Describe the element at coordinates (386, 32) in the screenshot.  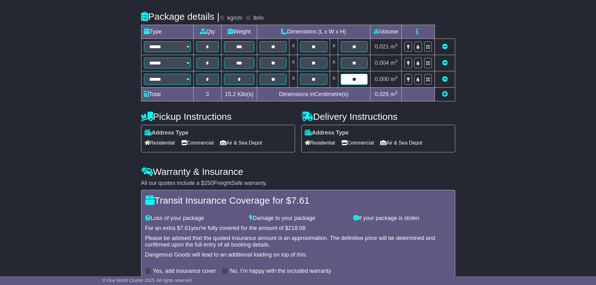
I see `td: Volume` at that location.